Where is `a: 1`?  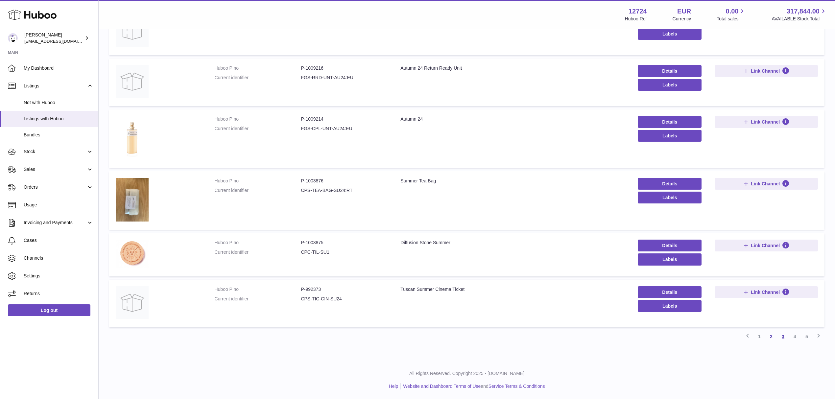 a: 1 is located at coordinates (759, 337).